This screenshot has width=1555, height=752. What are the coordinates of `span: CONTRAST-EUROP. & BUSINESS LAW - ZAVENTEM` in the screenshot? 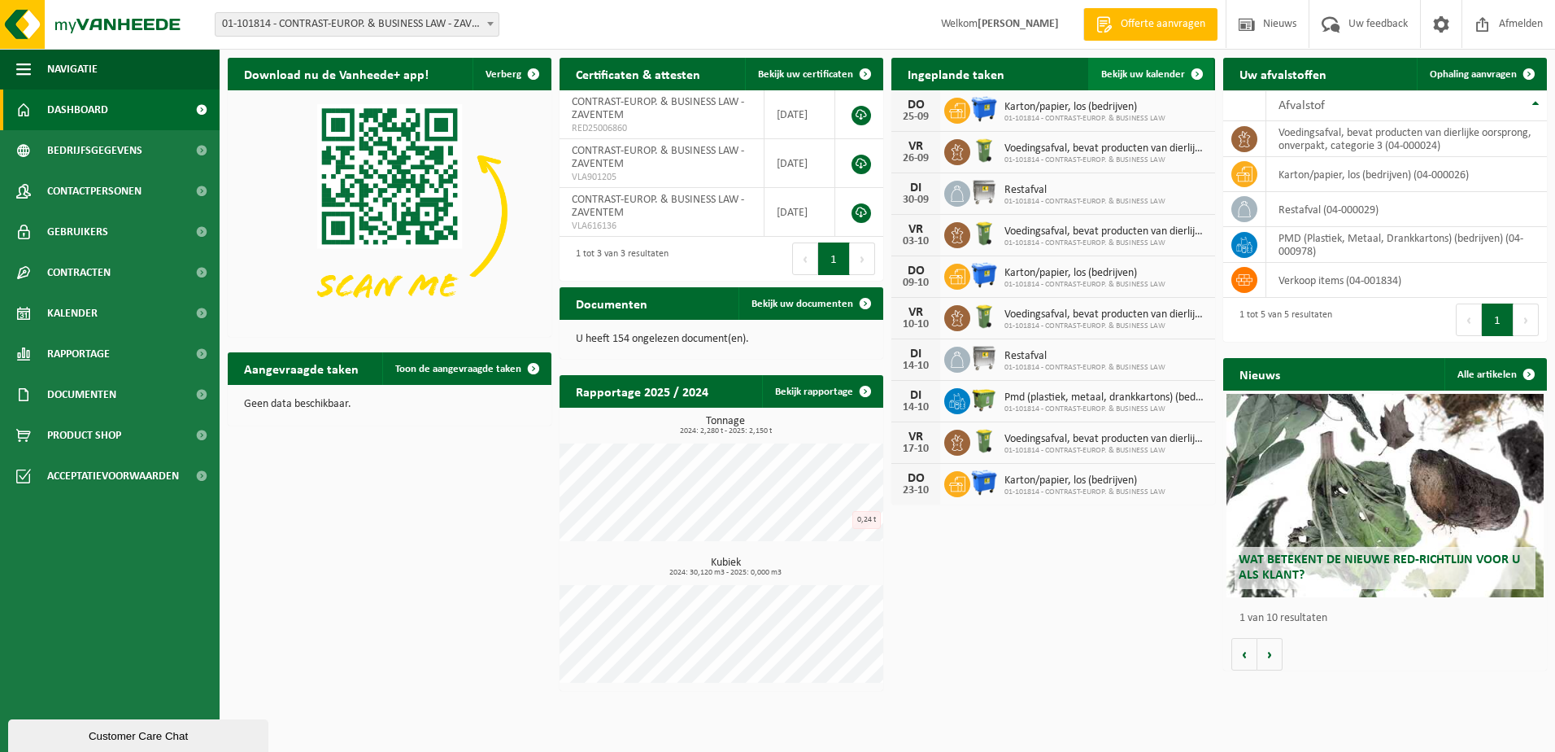 It's located at (658, 157).